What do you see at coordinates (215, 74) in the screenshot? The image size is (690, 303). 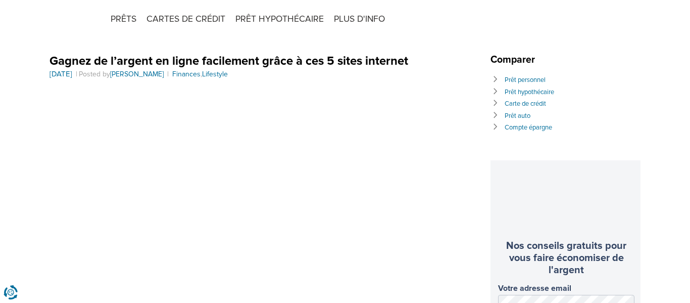 I see `a: Lifestyle` at bounding box center [215, 74].